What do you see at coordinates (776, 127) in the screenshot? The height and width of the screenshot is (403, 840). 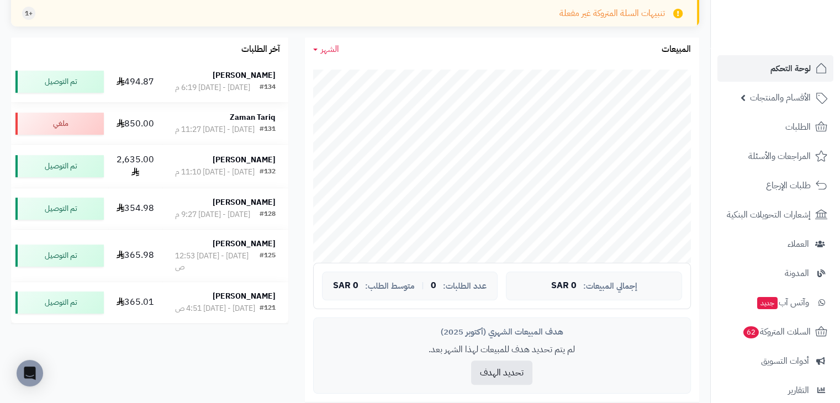 I see `a: الطلبات` at bounding box center [776, 127].